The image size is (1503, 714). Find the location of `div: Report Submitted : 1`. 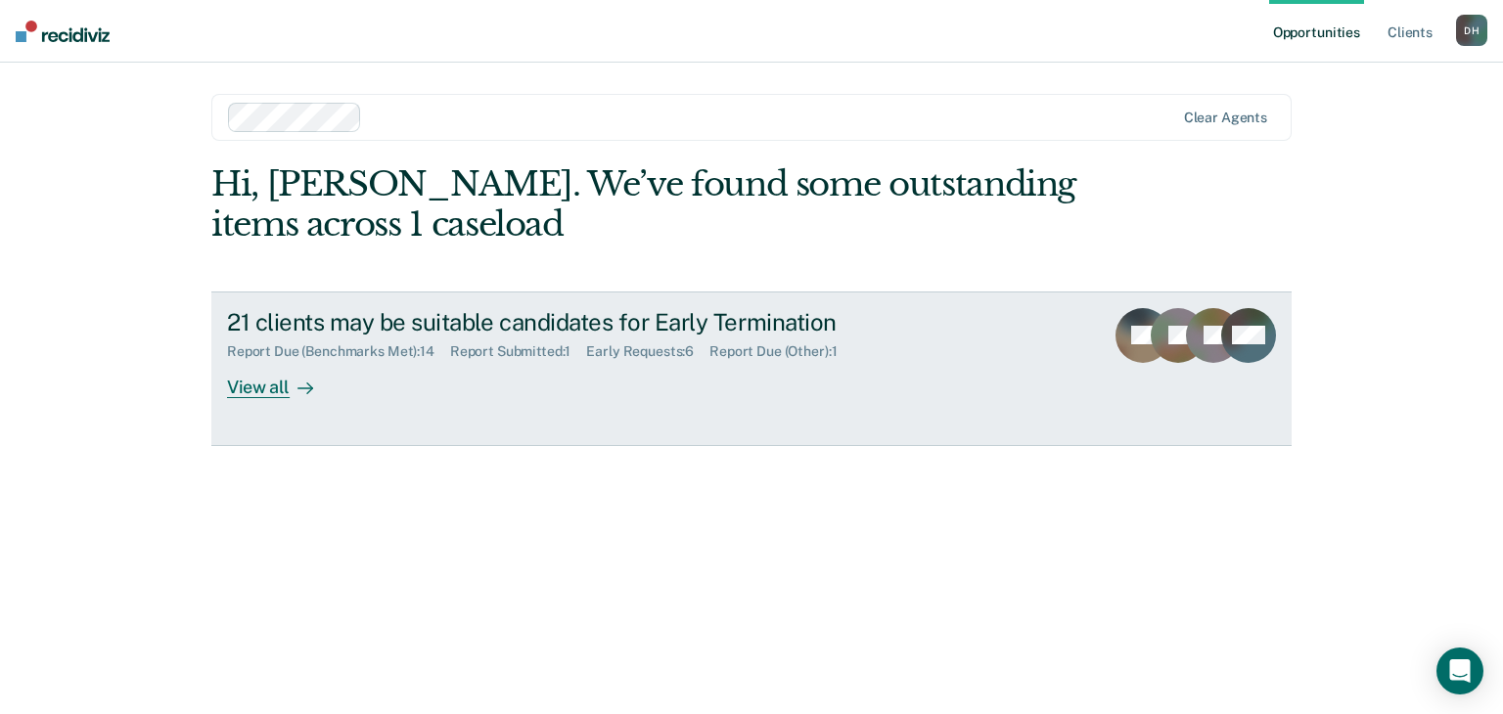

div: Report Submitted : 1 is located at coordinates (518, 351).